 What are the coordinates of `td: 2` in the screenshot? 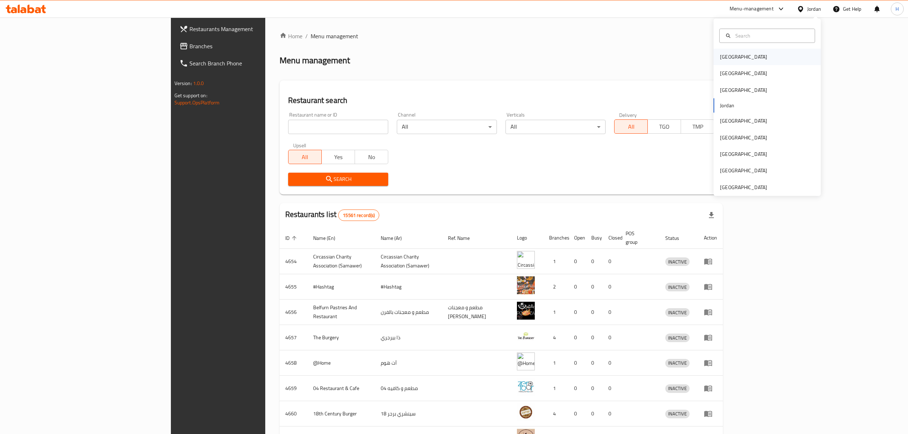 It's located at (556, 287).